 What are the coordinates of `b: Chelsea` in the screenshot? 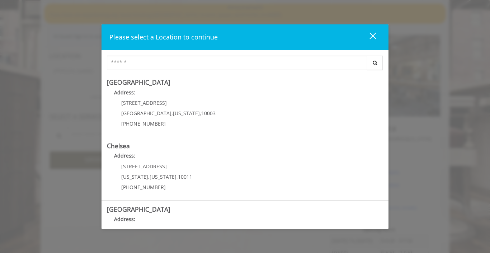 It's located at (118, 146).